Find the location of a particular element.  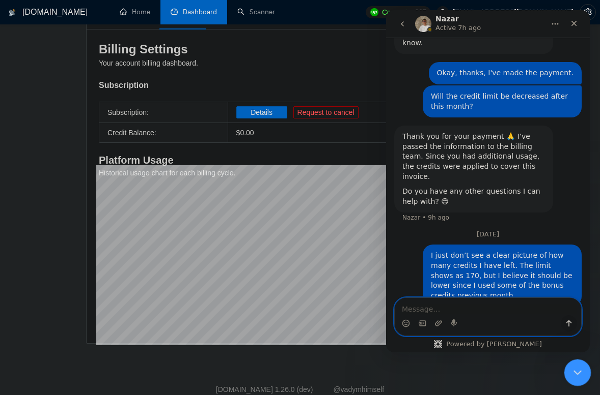

h1: Nazar is located at coordinates (61, 9).